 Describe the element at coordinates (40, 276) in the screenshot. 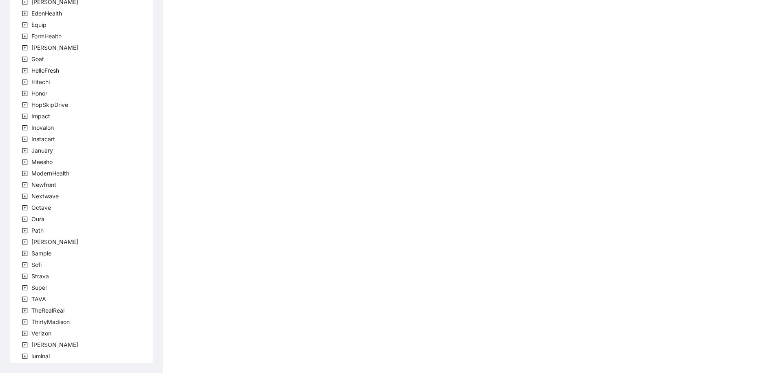

I see `span: Strava` at that location.